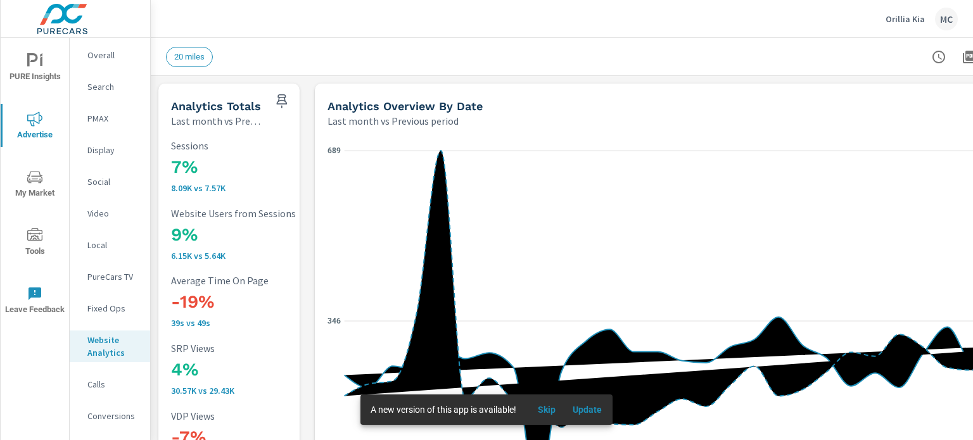 The height and width of the screenshot is (440, 973). I want to click on p: Calls, so click(113, 385).